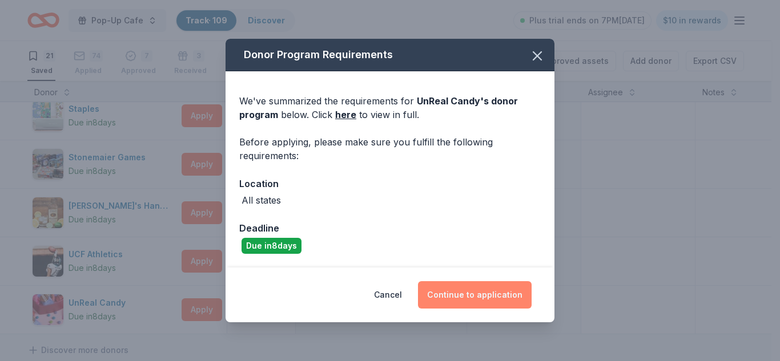 This screenshot has height=361, width=780. What do you see at coordinates (271, 246) in the screenshot?
I see `div: Due in 8 days` at bounding box center [271, 246].